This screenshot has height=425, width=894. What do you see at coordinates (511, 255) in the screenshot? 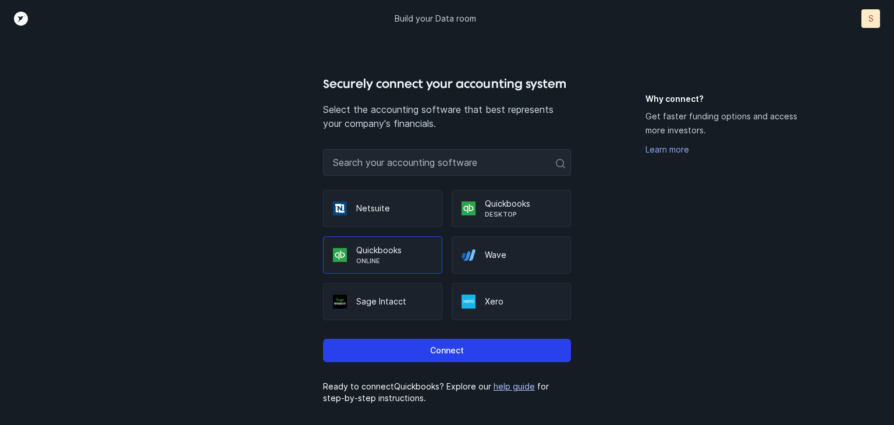
I see `div: Wave` at bounding box center [511, 255].